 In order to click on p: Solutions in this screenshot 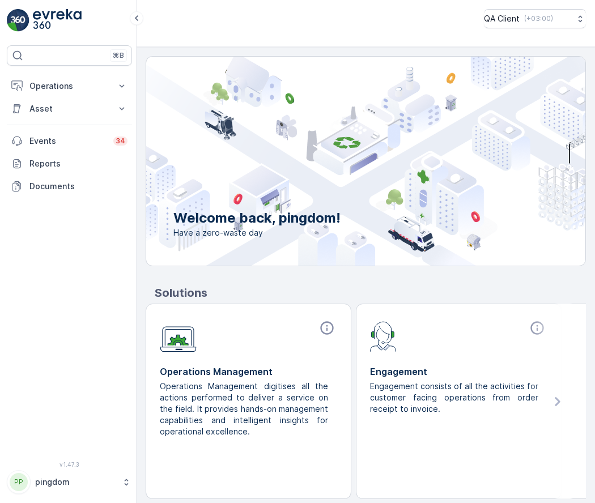, I will do `click(370, 293)`.